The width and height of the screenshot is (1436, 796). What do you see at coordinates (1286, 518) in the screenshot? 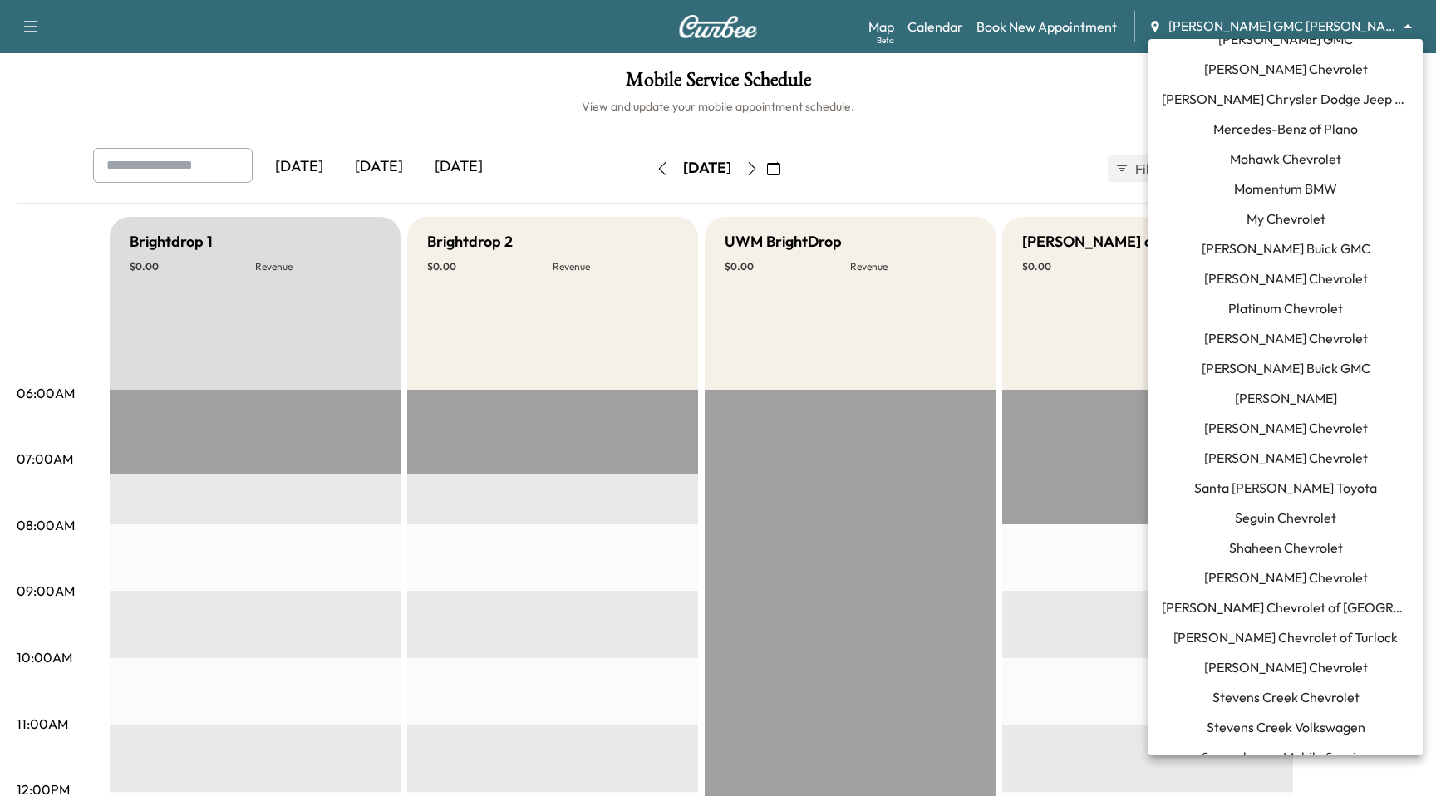
I see `span: Seguin Chevrolet` at bounding box center [1286, 518].